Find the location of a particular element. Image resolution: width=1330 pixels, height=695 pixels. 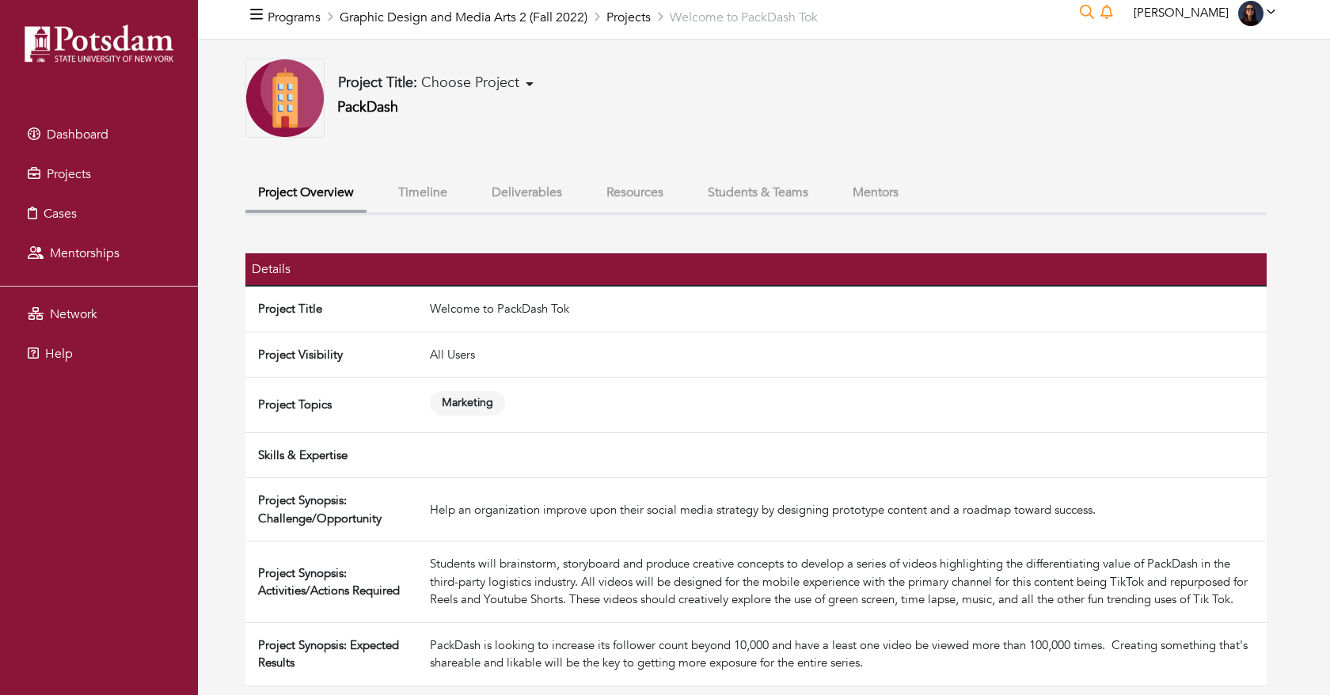

td: Project Title is located at coordinates (334, 309).